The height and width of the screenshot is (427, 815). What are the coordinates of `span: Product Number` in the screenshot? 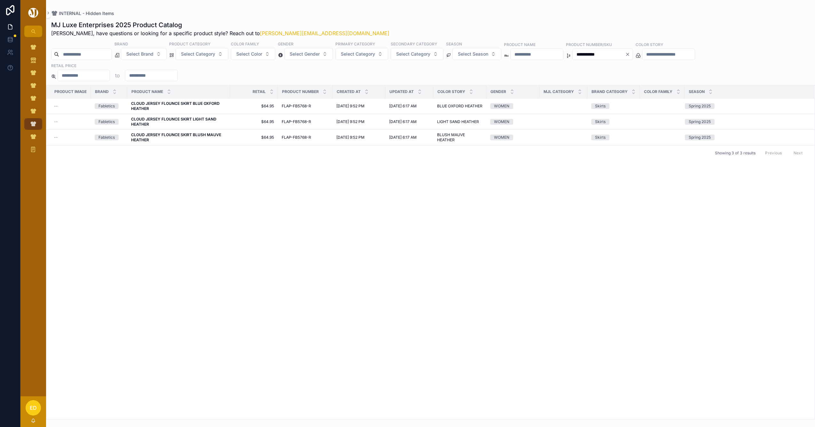 It's located at (300, 92).